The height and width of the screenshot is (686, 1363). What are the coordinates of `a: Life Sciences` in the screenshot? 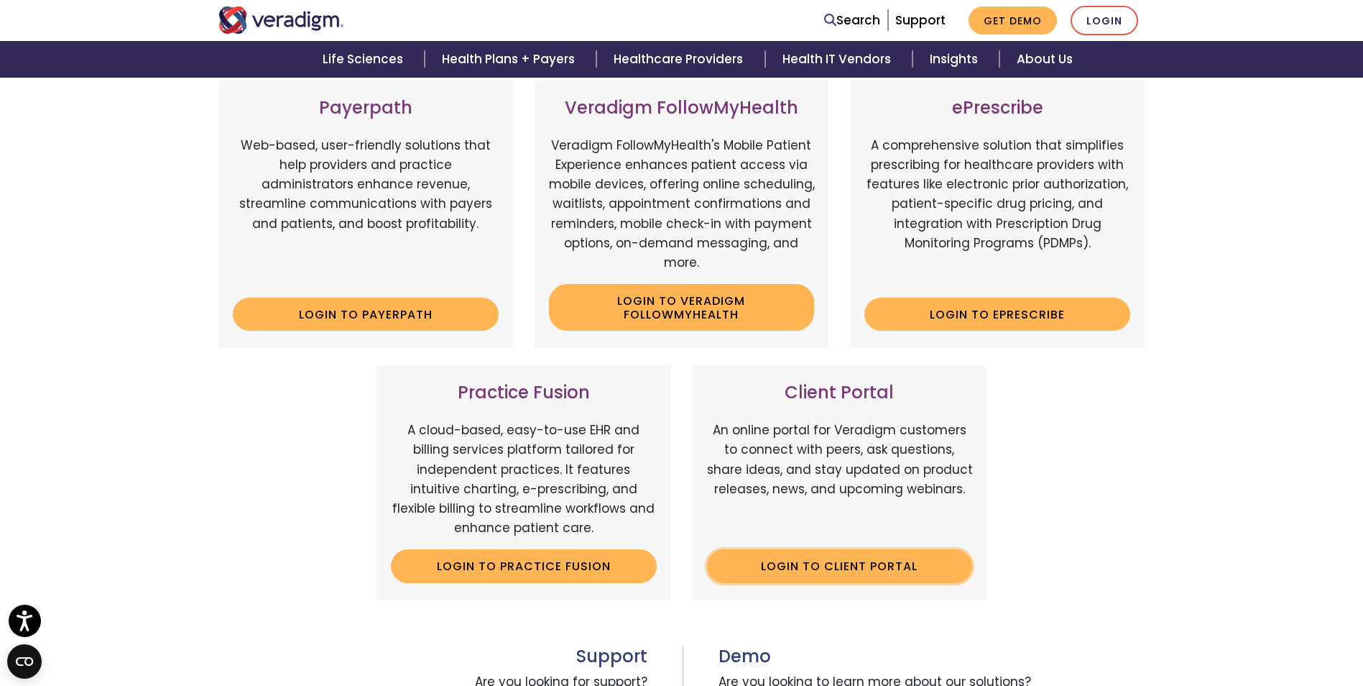 It's located at (365, 59).